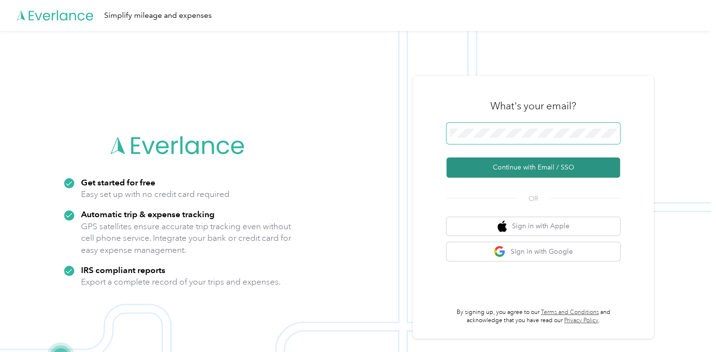  What do you see at coordinates (581, 320) in the screenshot?
I see `a: Privacy Policy` at bounding box center [581, 320].